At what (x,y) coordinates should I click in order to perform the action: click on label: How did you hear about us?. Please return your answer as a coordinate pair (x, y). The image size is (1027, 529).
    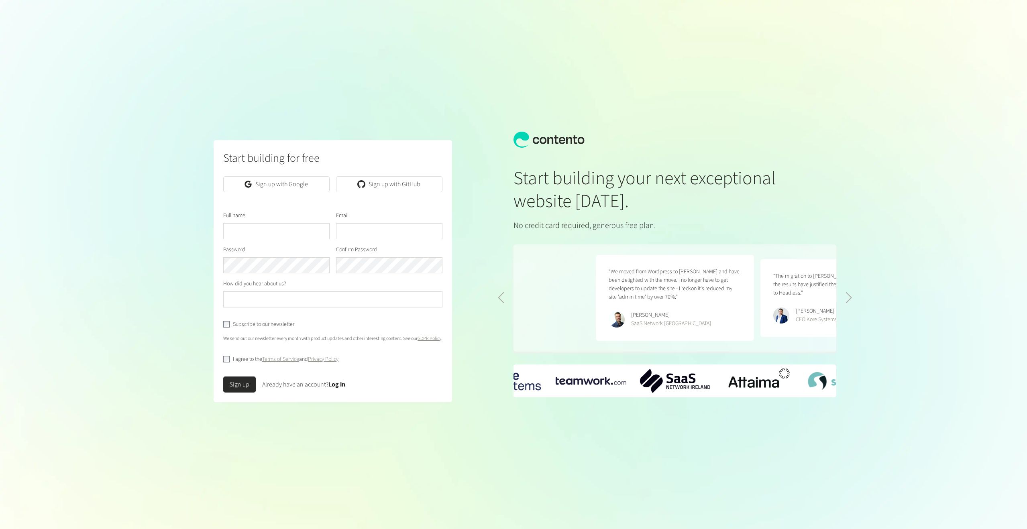
    Looking at the image, I should click on (255, 284).